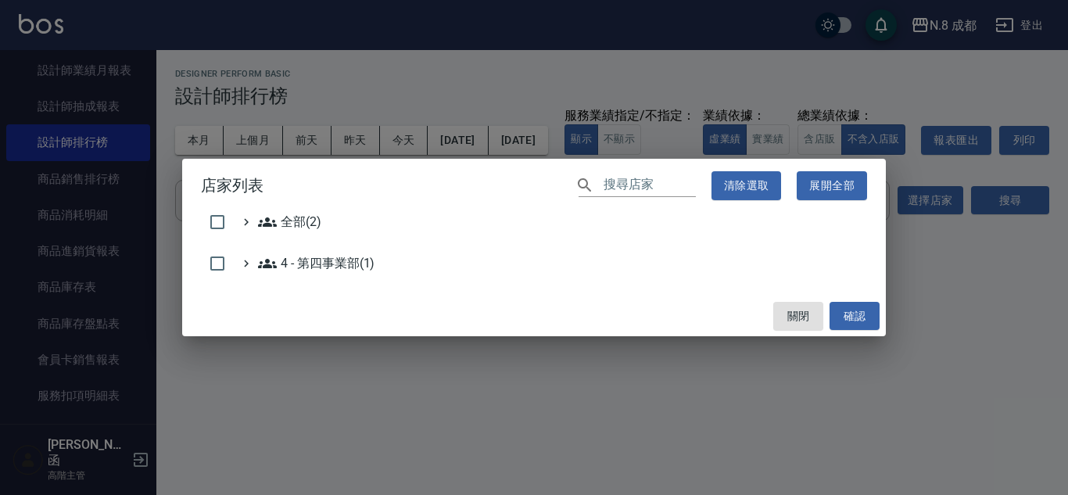 This screenshot has width=1068, height=495. I want to click on button: 展開全部, so click(832, 185).